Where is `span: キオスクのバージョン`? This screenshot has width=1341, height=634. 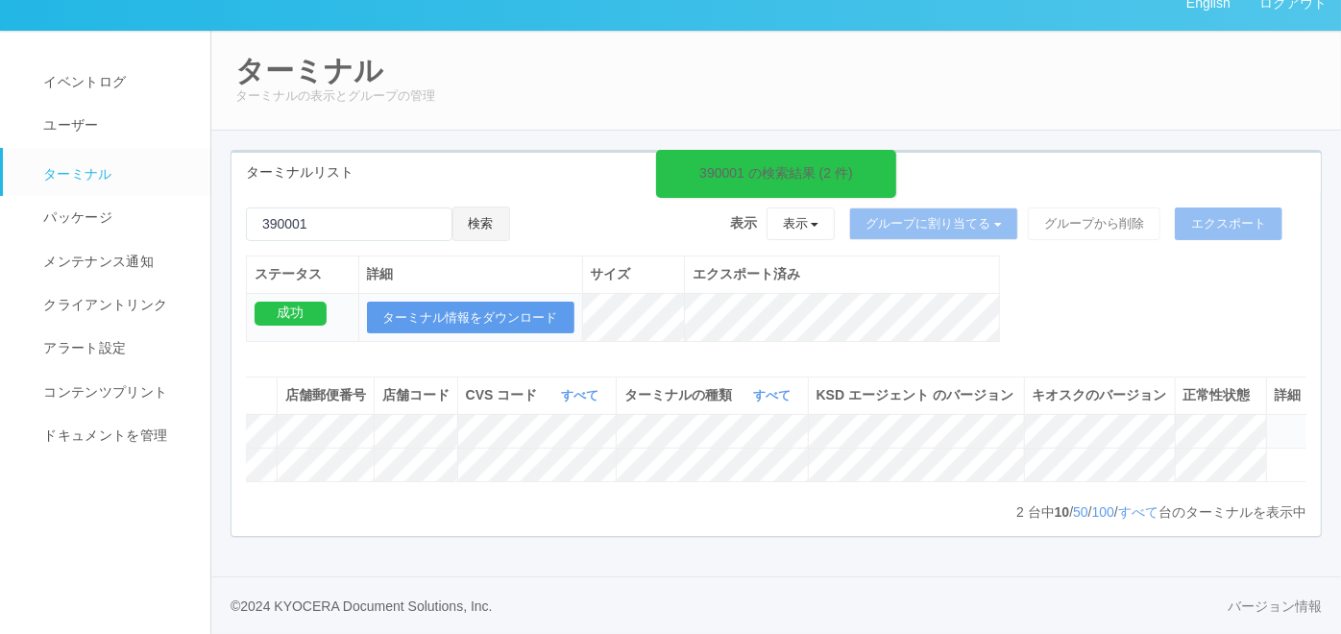 span: キオスクのバージョン is located at coordinates (1100, 395).